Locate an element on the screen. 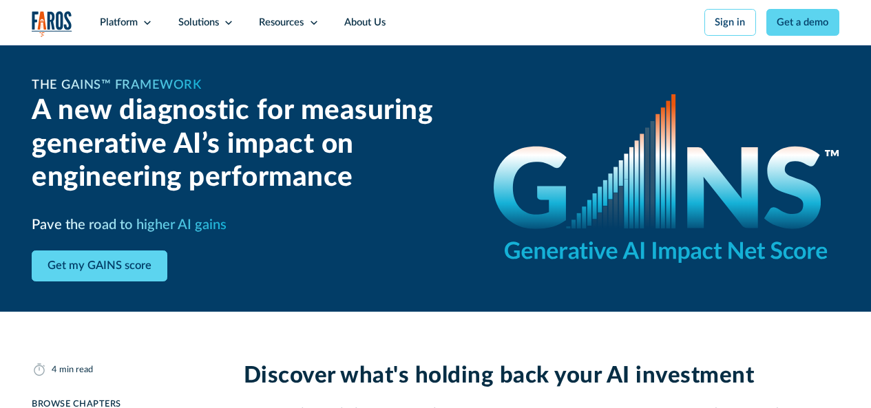 This screenshot has width=871, height=408. h2: Discover what's holding back your AI investment is located at coordinates (541, 376).